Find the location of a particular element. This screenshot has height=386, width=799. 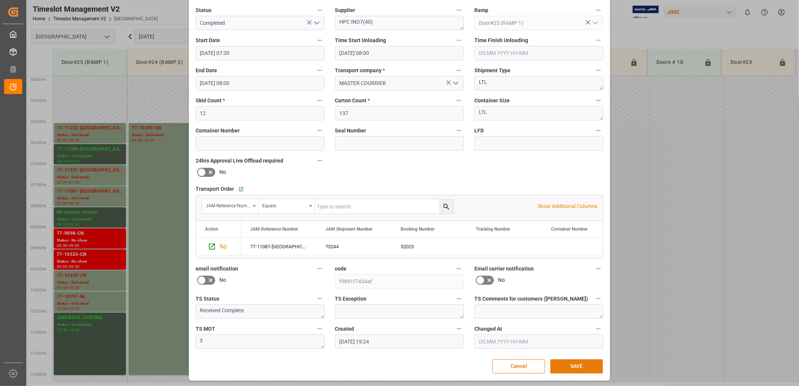

button: 24hrs Approval Live Offload required is located at coordinates (320, 161).